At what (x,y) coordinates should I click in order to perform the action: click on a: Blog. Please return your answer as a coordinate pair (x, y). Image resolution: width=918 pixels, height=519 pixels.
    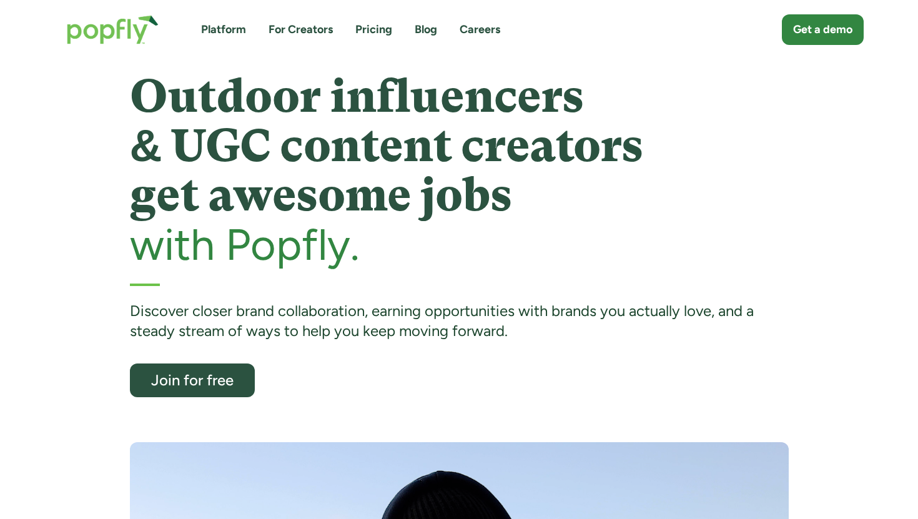
    Looking at the image, I should click on (426, 29).